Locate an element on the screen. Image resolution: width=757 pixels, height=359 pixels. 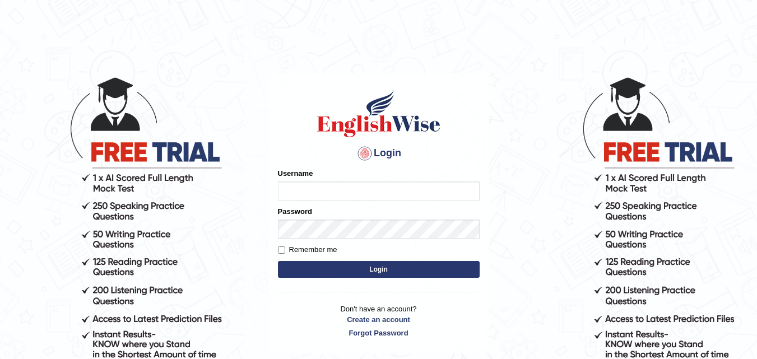
label: Remember me is located at coordinates (308, 250).